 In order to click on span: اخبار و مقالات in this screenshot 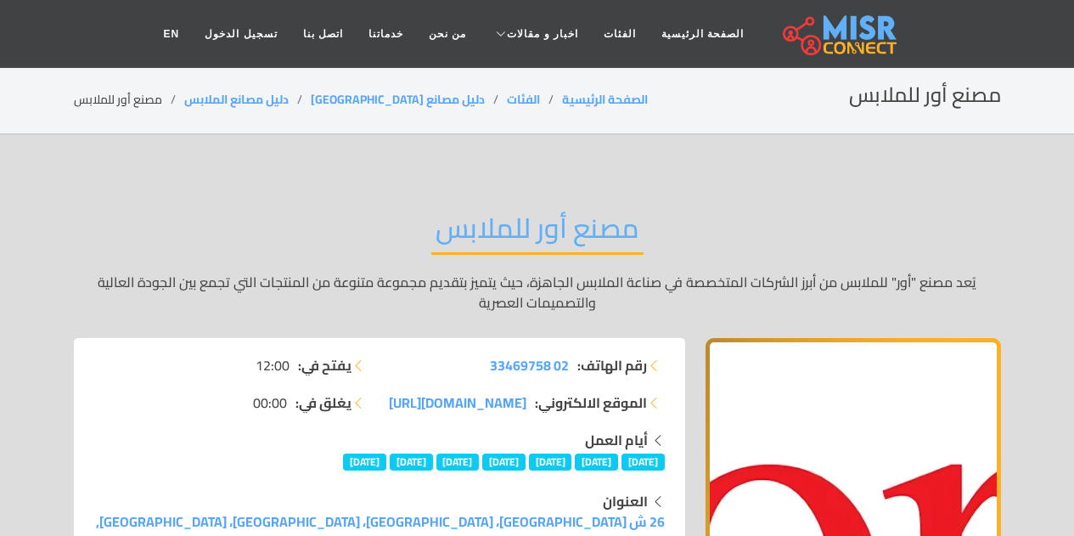, I will do `click(542, 34)`.